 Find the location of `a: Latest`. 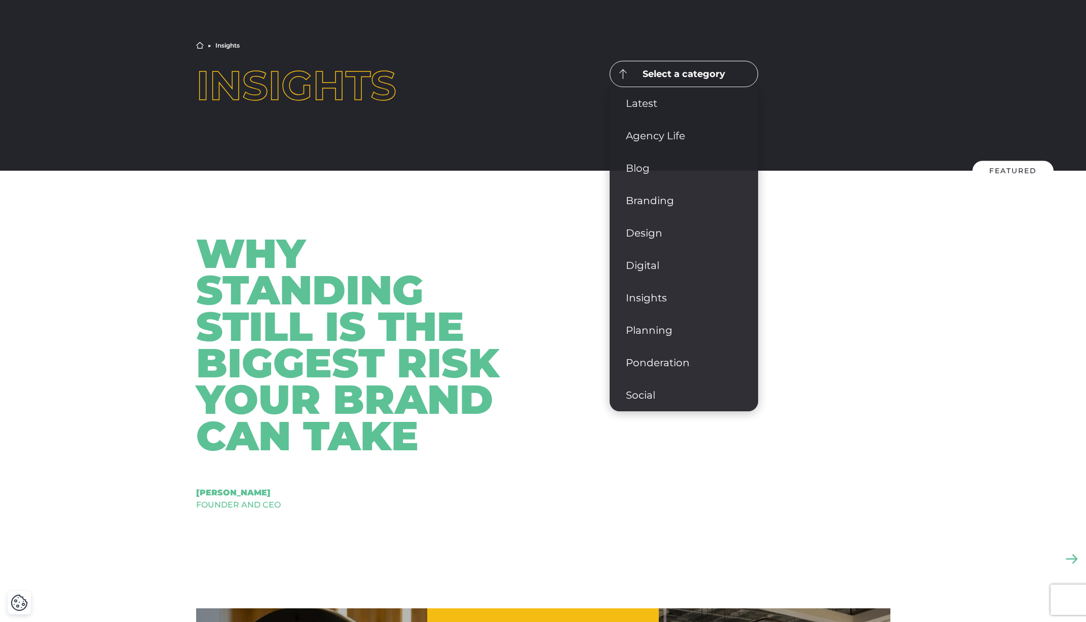

a: Latest is located at coordinates (684, 103).